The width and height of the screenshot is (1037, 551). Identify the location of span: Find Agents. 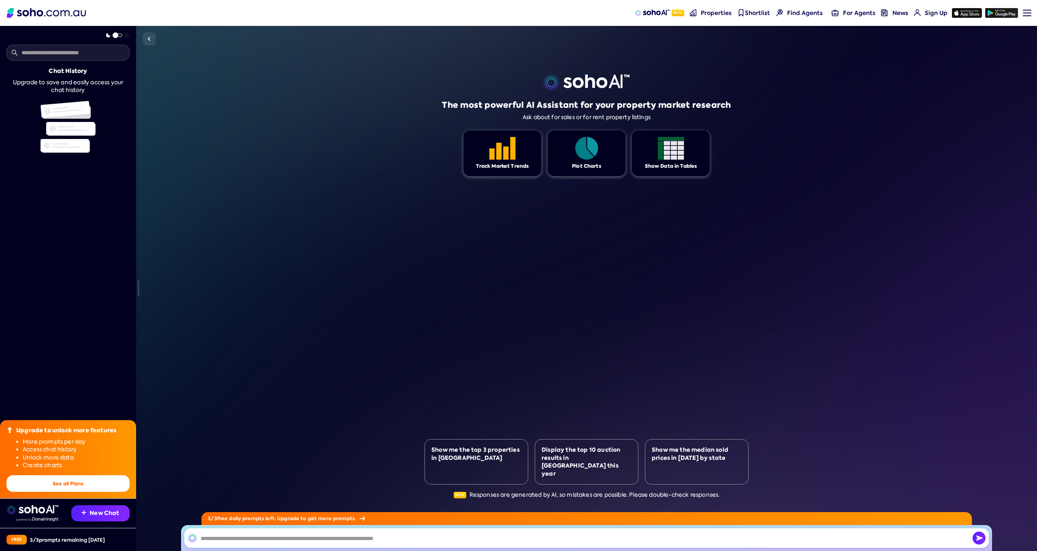
(805, 13).